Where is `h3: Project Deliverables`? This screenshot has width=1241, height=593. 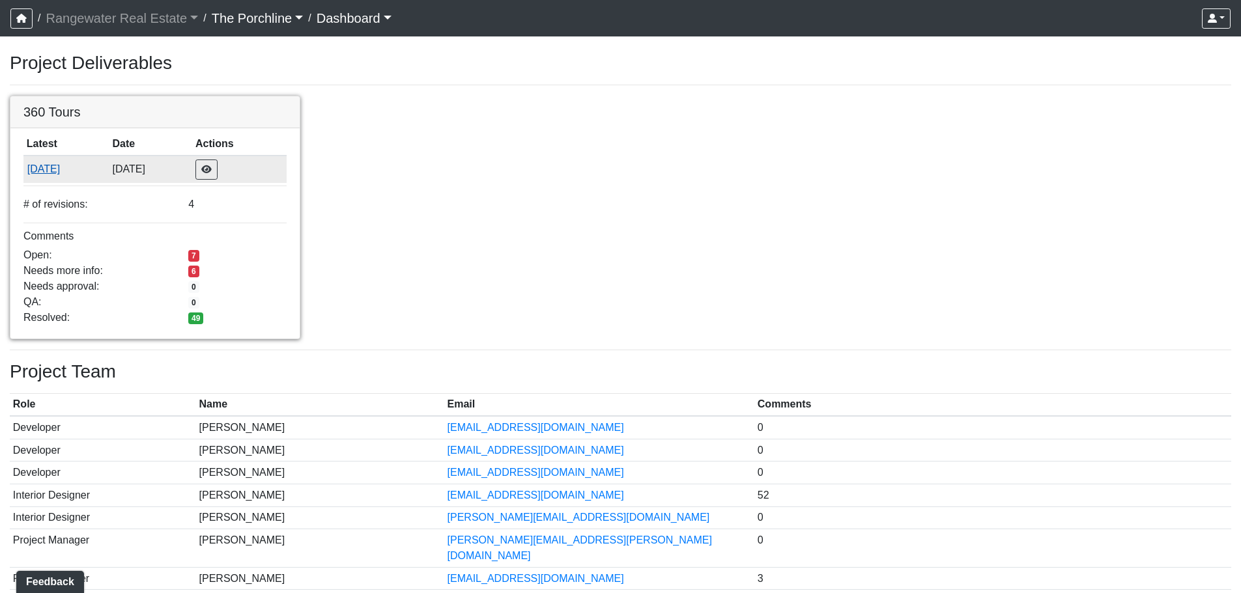
h3: Project Deliverables is located at coordinates (620, 63).